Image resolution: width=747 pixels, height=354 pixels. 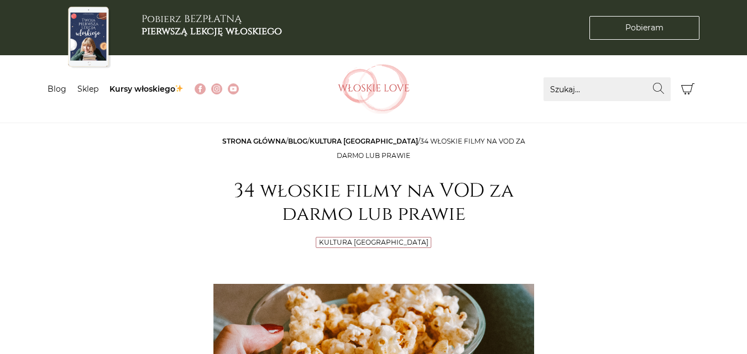 I want to click on span: Pobieram, so click(x=644, y=28).